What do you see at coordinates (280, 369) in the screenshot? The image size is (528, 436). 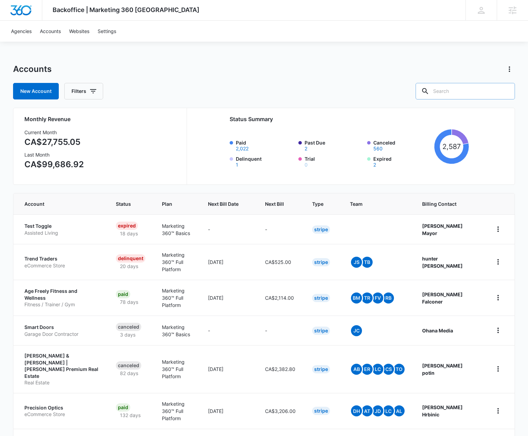 I see `td: CA$2,382.80` at bounding box center [280, 369].